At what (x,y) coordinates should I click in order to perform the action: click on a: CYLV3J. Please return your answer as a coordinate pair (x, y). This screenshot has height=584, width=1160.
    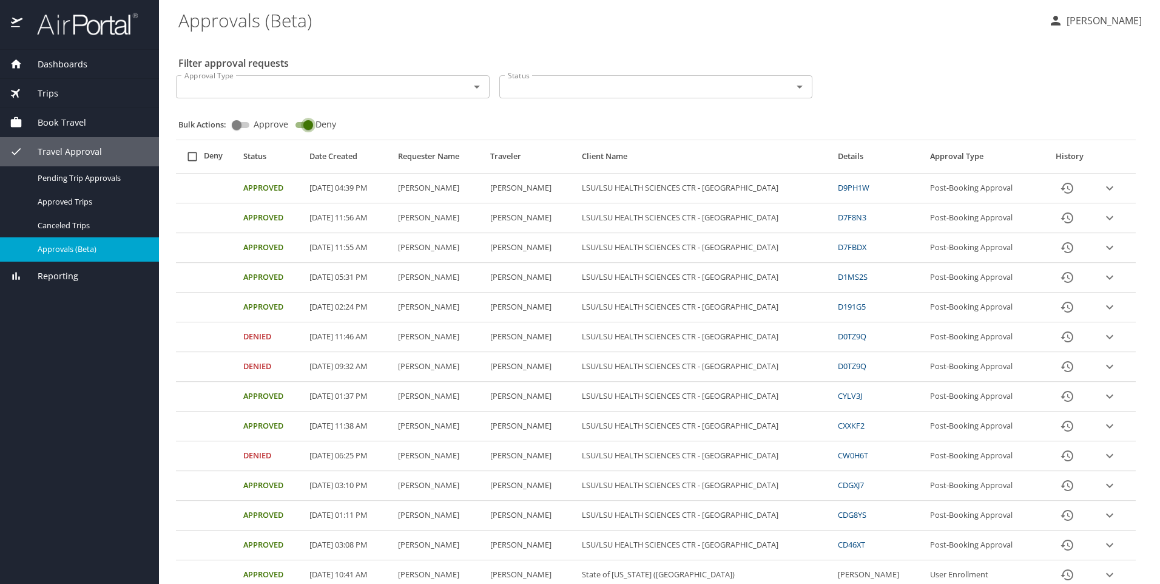
    Looking at the image, I should click on (850, 396).